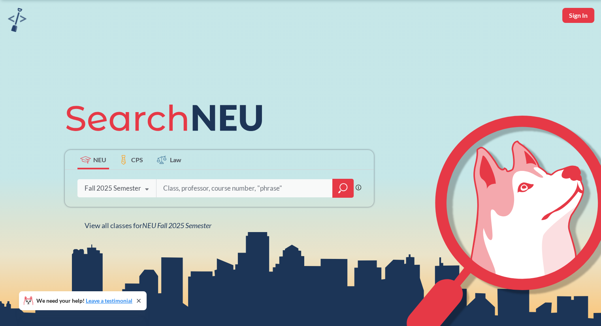 This screenshot has width=601, height=326. I want to click on a: Leave a testimonial, so click(109, 301).